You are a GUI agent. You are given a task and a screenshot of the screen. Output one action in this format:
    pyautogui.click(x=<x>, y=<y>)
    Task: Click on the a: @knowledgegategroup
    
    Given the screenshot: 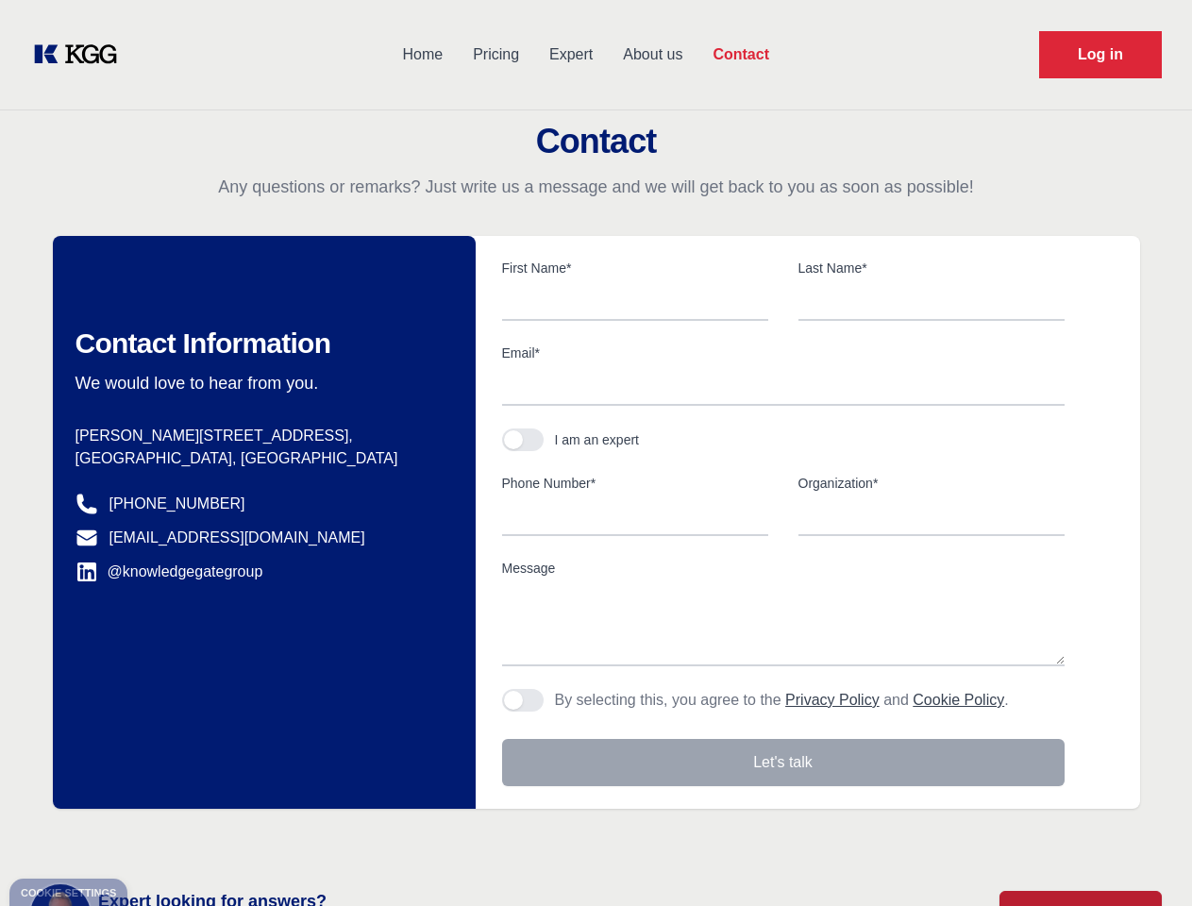 What is the action you would take?
    pyautogui.click(x=169, y=572)
    